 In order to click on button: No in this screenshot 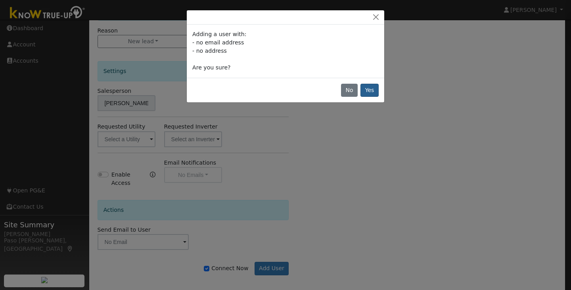, I will do `click(349, 90)`.